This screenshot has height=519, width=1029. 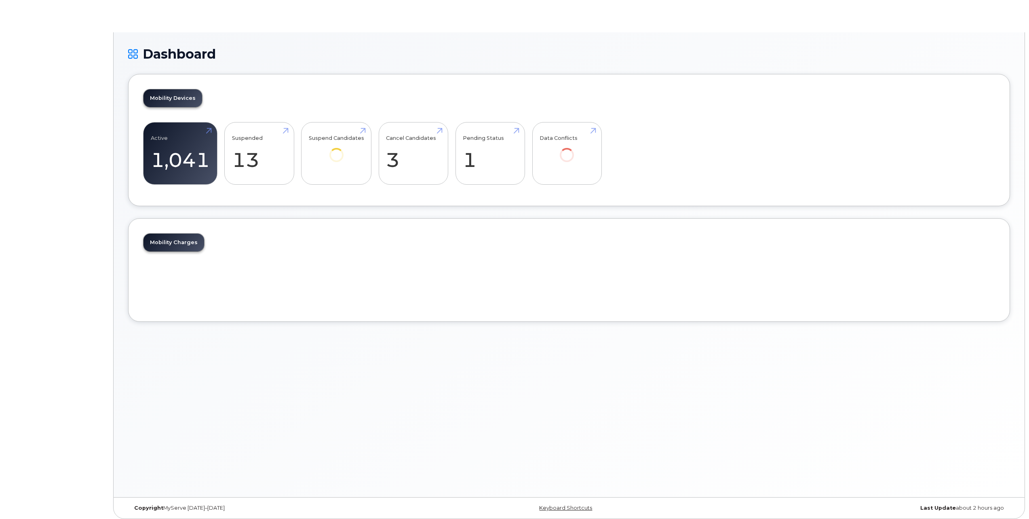 What do you see at coordinates (413, 154) in the screenshot?
I see `a: Cancel Candidates 3` at bounding box center [413, 154].